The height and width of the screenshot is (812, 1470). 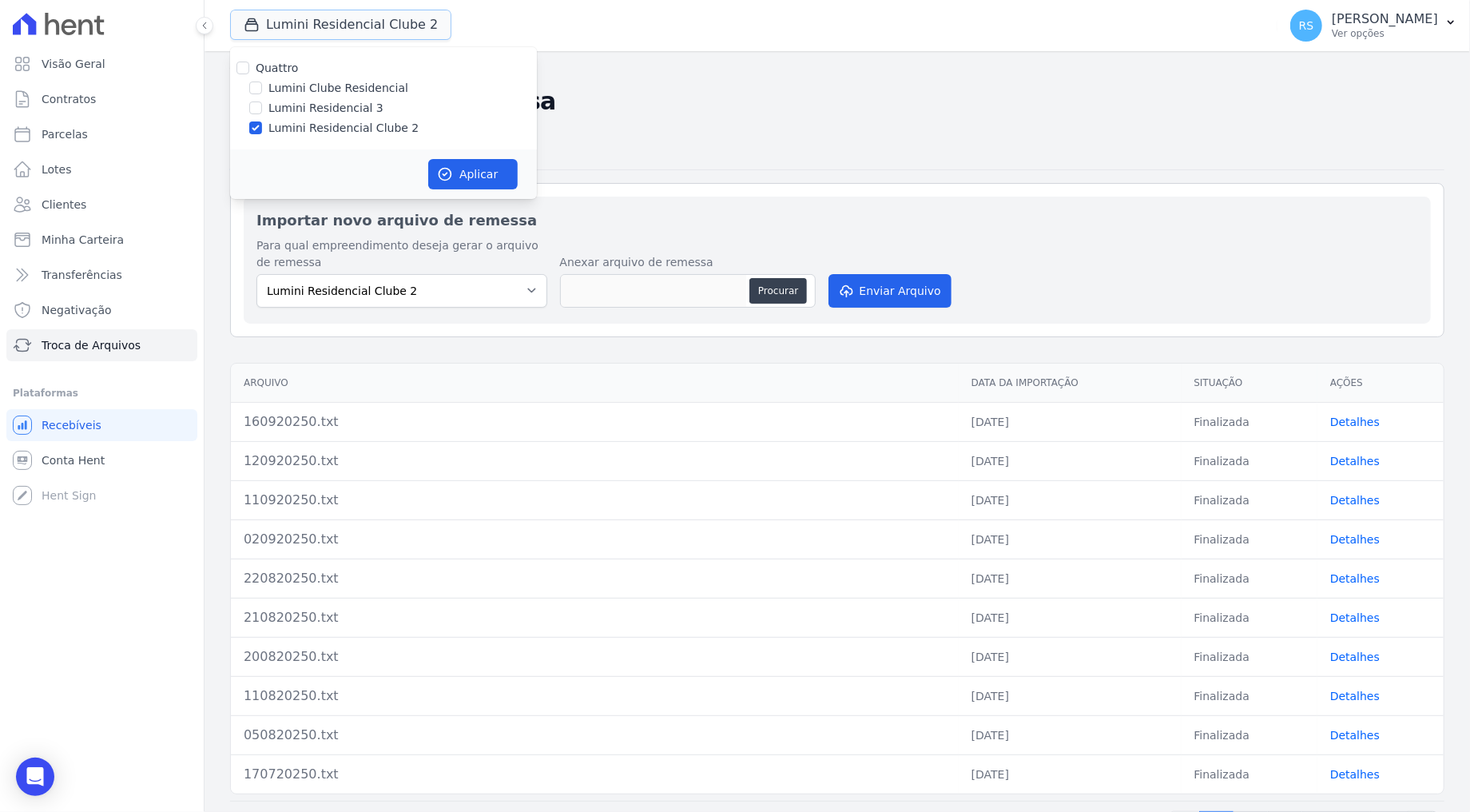 What do you see at coordinates (473, 174) in the screenshot?
I see `button: Aplicar` at bounding box center [473, 174].